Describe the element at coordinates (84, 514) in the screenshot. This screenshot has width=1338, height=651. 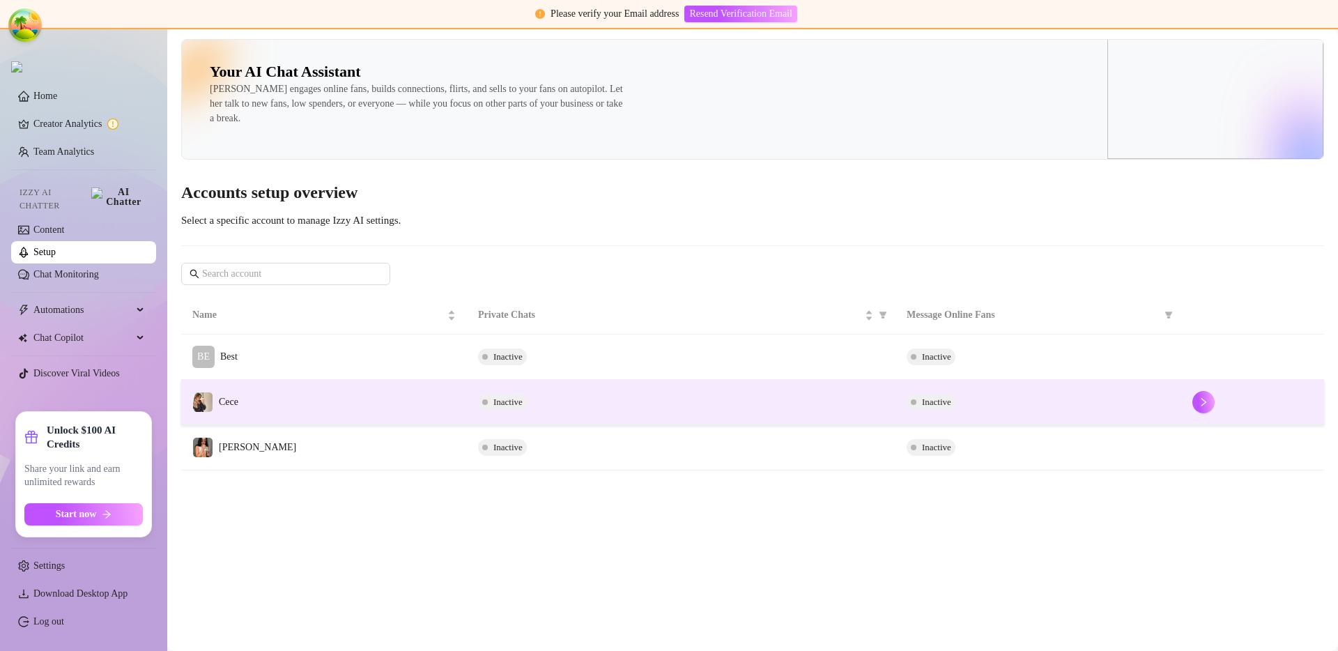
I see `button: Start nowarrow-right` at that location.